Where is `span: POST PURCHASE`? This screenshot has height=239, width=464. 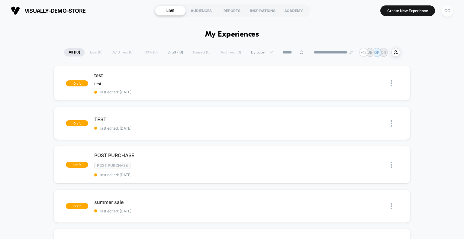
span: POST PURCHASE is located at coordinates (163, 155).